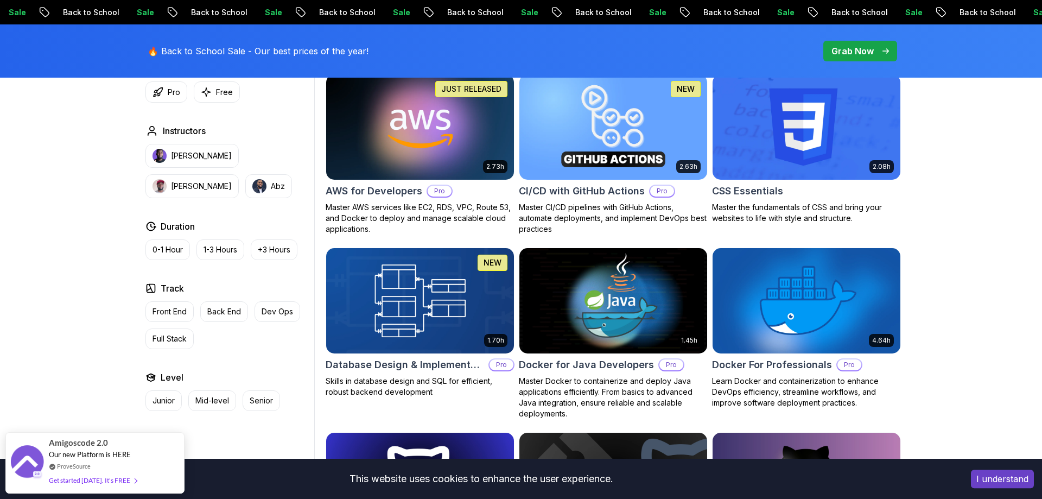 Image resolution: width=1042 pixels, height=499 pixels. Describe the element at coordinates (689, 340) in the screenshot. I see `p: 1.45h` at that location.